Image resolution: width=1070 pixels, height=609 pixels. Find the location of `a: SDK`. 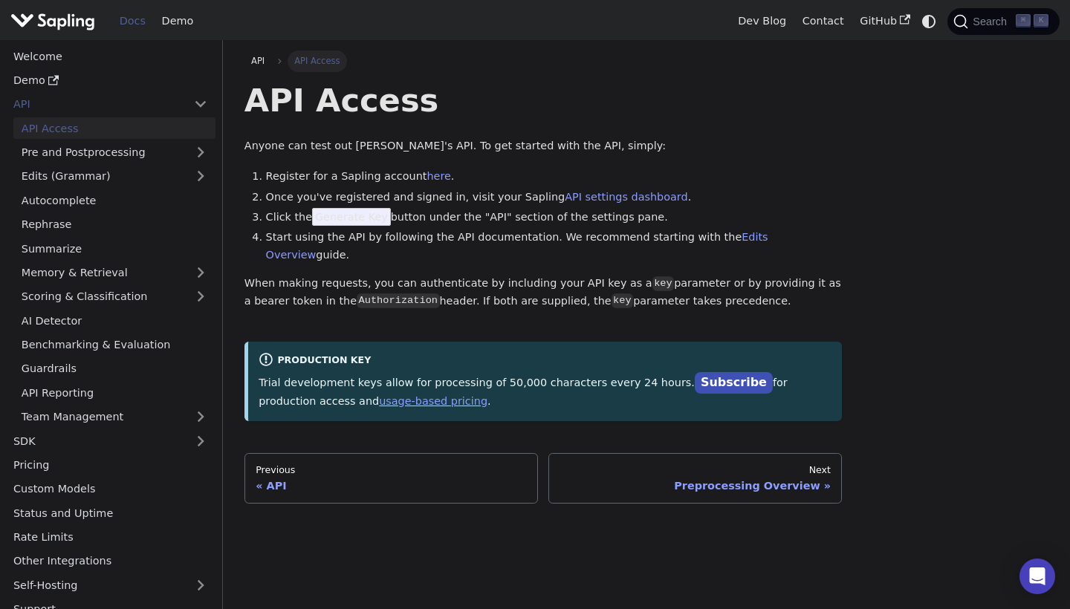

a: SDK is located at coordinates (95, 441).